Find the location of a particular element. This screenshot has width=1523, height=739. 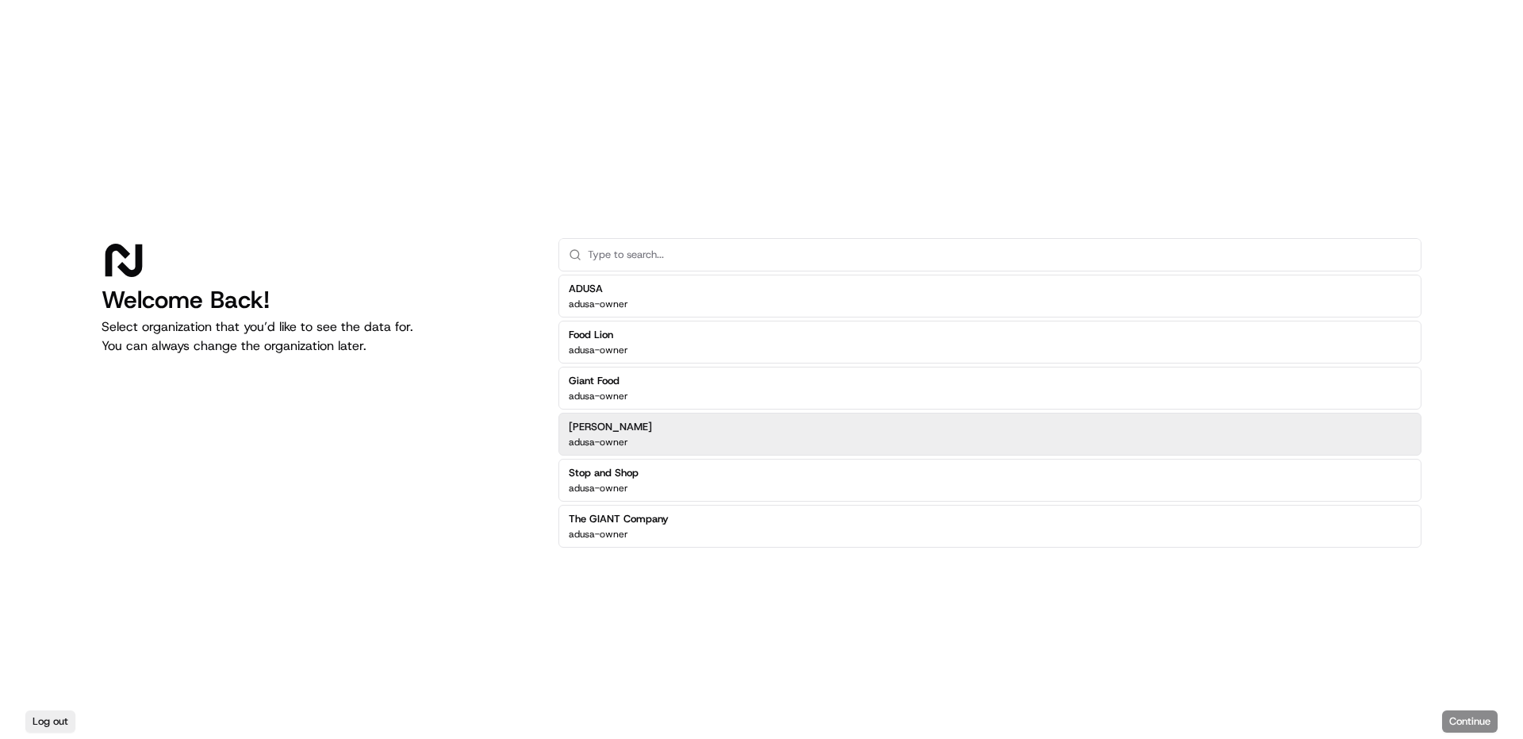

p: Select organization that you’d like to see the data for. You can always change the organization l... is located at coordinates (317, 336).